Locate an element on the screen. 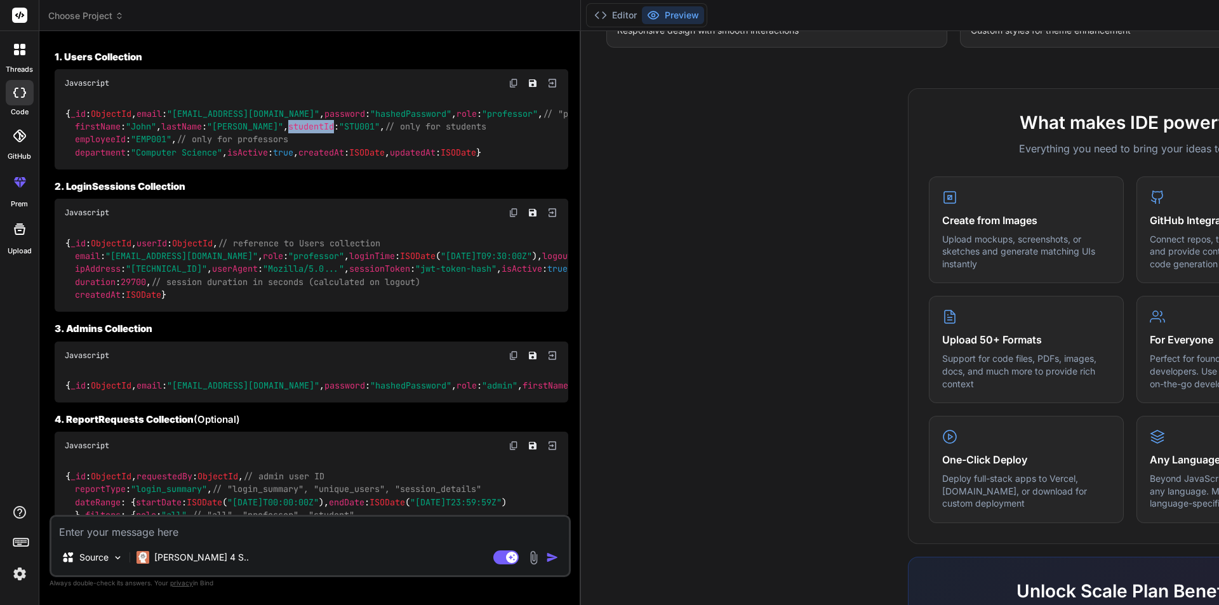 This screenshot has width=1219, height=605. span: Choose Project is located at coordinates (86, 16).